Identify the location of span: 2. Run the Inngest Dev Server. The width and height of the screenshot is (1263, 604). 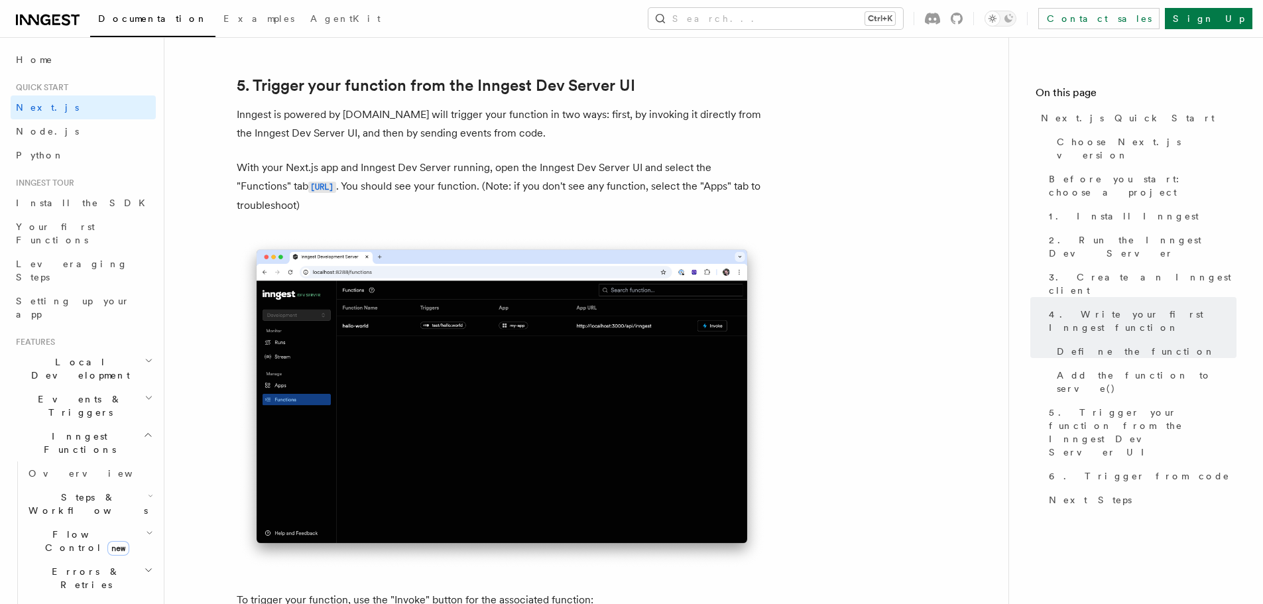
(1142, 247).